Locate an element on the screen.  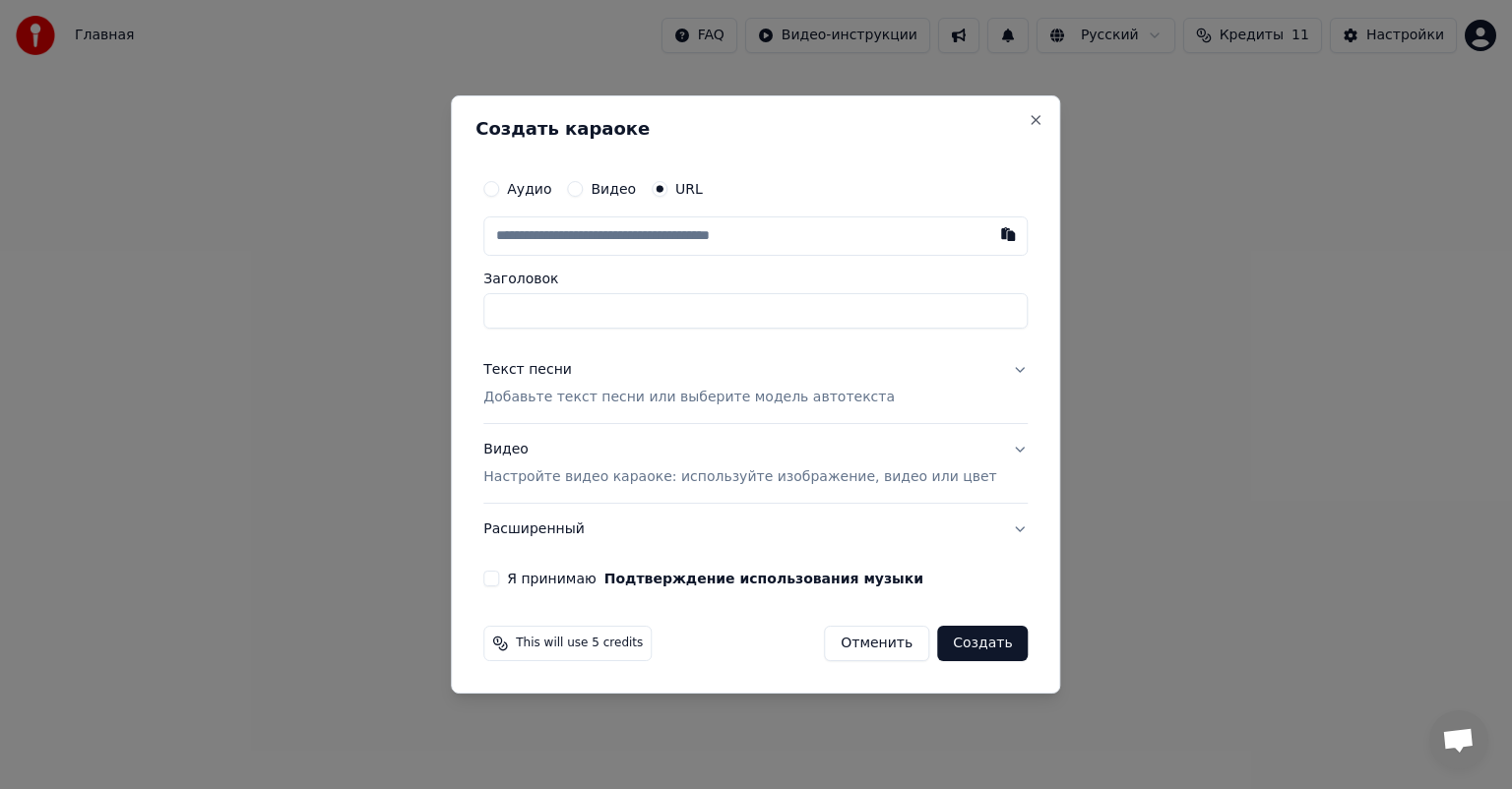
button: Создать is located at coordinates (982, 644).